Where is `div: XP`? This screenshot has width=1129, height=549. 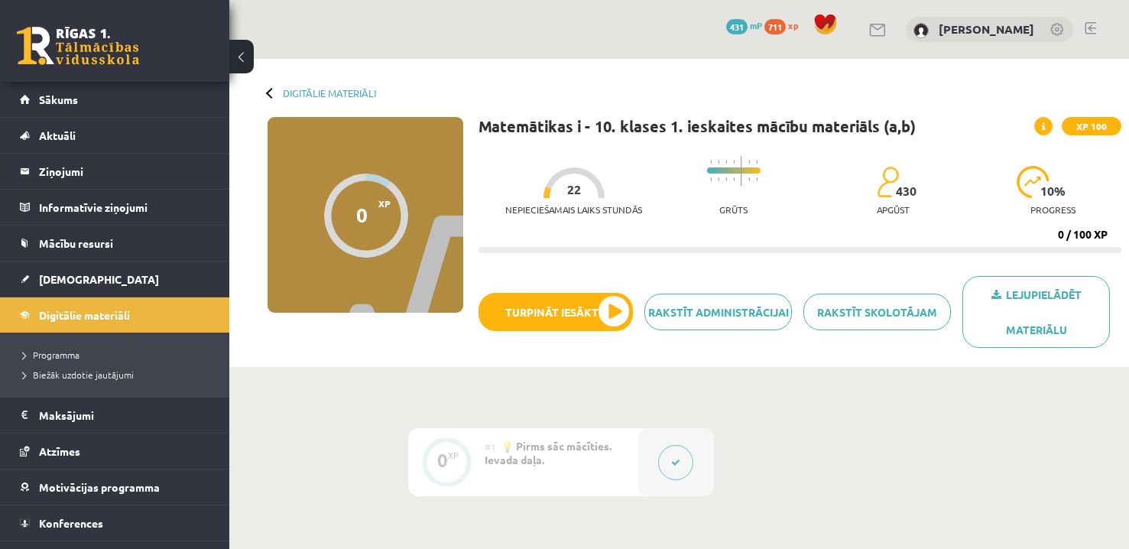 div: XP is located at coordinates (453, 455).